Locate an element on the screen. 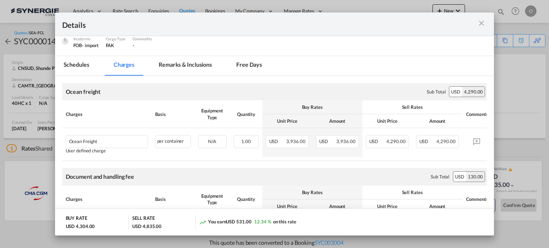 The height and width of the screenshot is (248, 549). div: Document and handling fee is located at coordinates (100, 177).